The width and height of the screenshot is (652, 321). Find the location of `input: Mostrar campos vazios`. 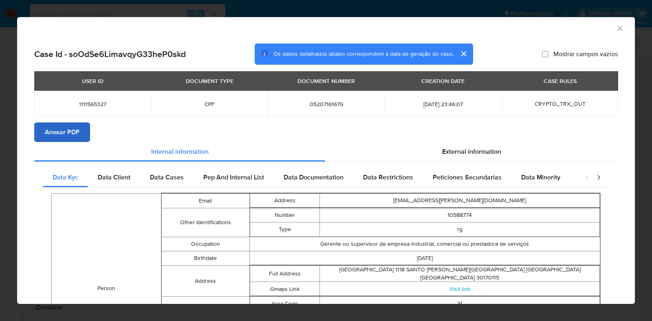

input: Mostrar campos vazios is located at coordinates (545, 54).